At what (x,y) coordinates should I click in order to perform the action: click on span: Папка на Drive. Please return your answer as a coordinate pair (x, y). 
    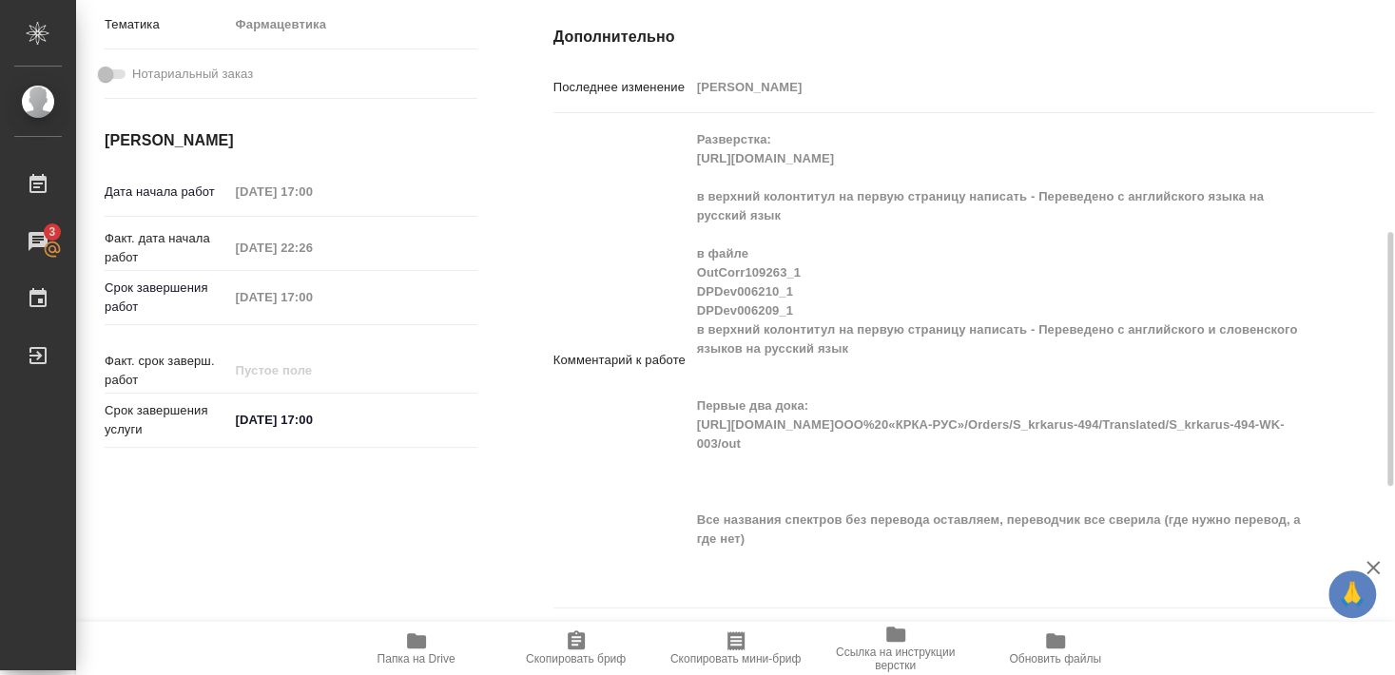
    Looking at the image, I should click on (417, 659).